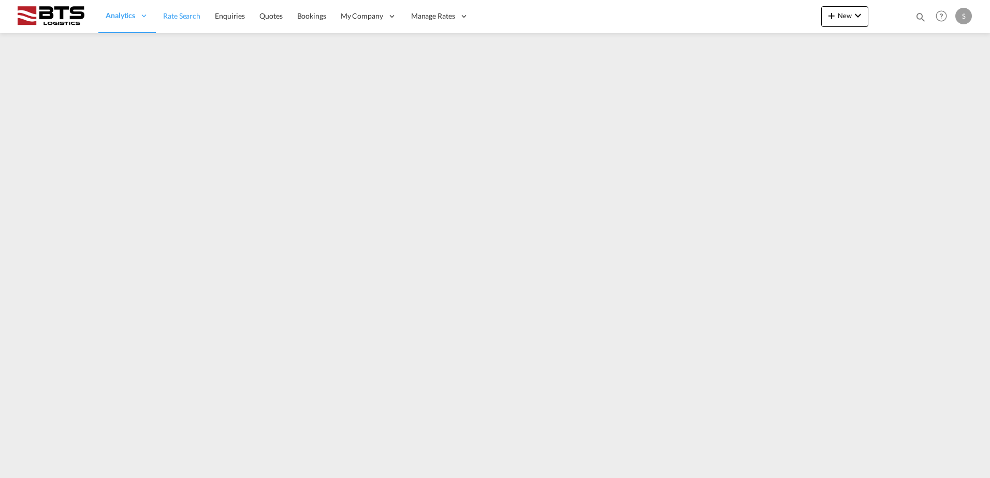 This screenshot has width=990, height=478. Describe the element at coordinates (362, 16) in the screenshot. I see `span: My Company` at that location.